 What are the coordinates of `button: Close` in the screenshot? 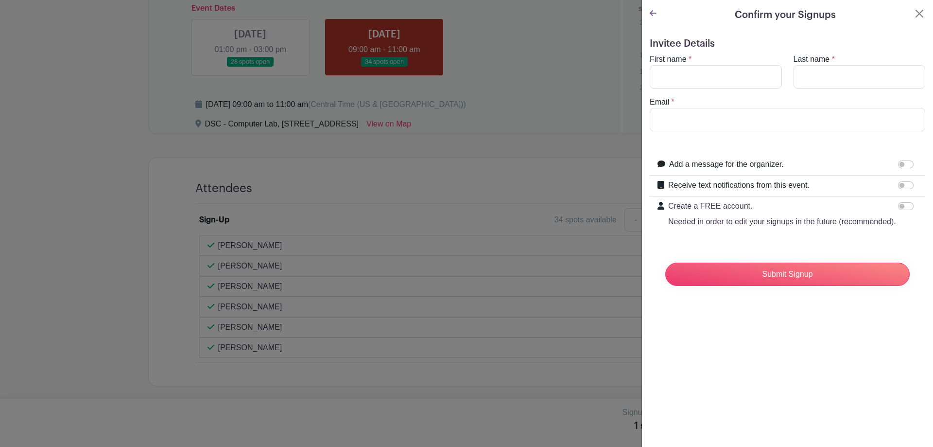 It's located at (920, 14).